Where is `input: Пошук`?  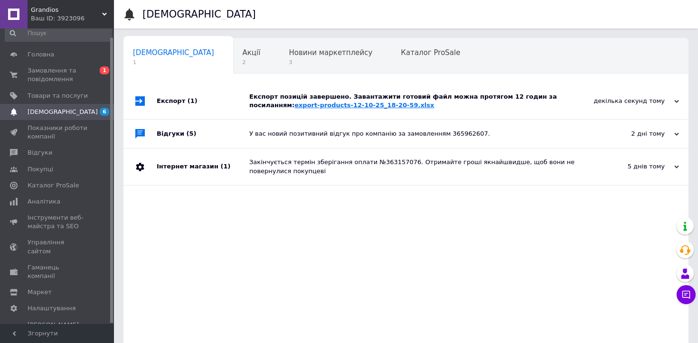 input: Пошук is located at coordinates (58, 33).